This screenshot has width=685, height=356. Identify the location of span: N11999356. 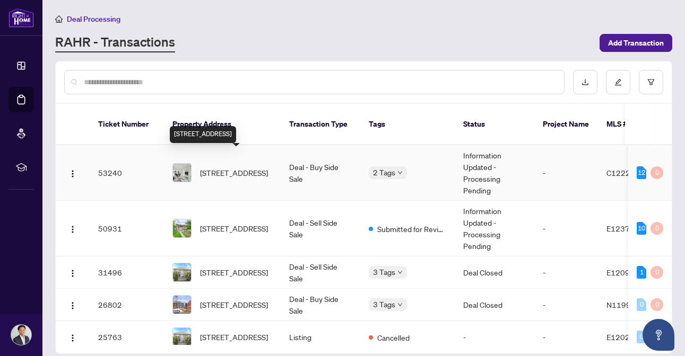
(628, 305).